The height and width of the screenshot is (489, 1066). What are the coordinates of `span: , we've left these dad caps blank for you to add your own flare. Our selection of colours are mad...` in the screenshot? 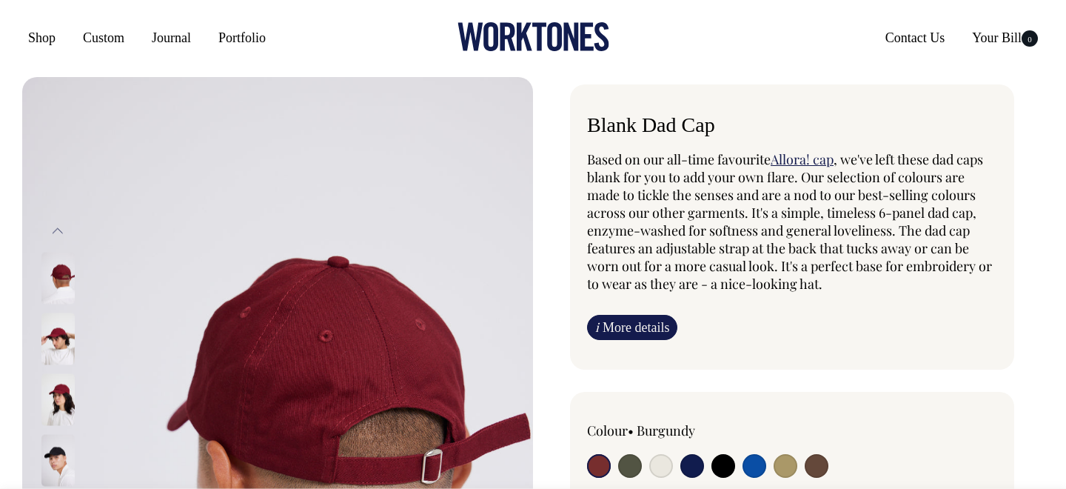 It's located at (789, 221).